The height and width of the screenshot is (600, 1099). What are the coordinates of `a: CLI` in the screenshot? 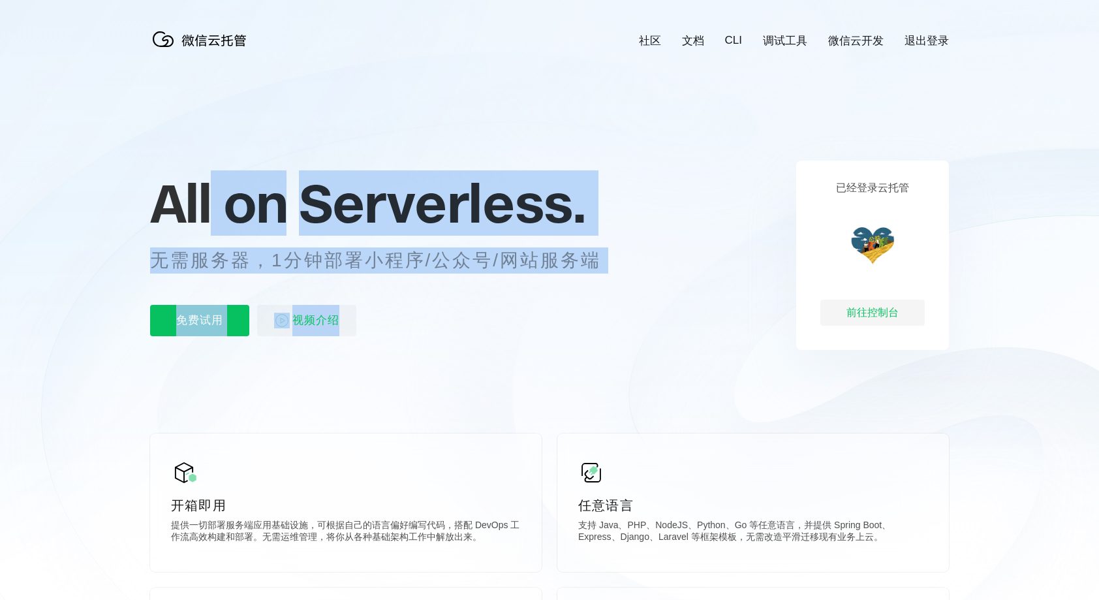 It's located at (734, 40).